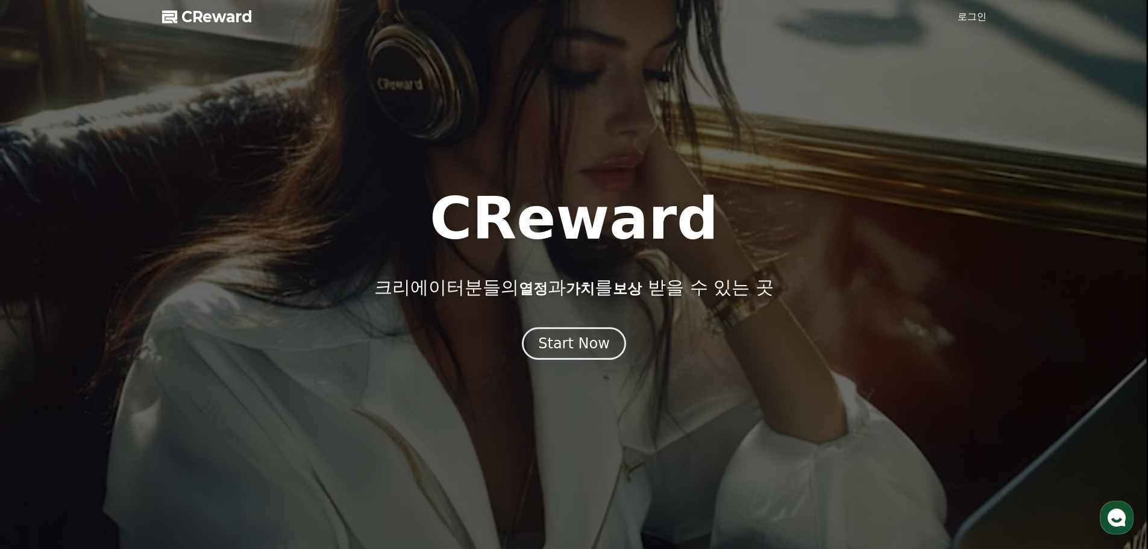  What do you see at coordinates (580, 289) in the screenshot?
I see `span: 가치` at bounding box center [580, 289].